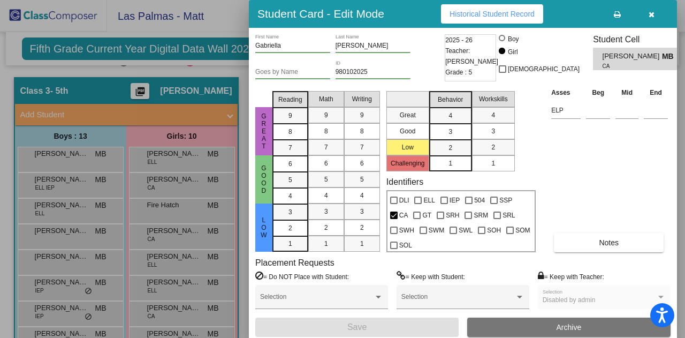  What do you see at coordinates (508, 215) in the screenshot?
I see `span: SRL` at bounding box center [508, 215].